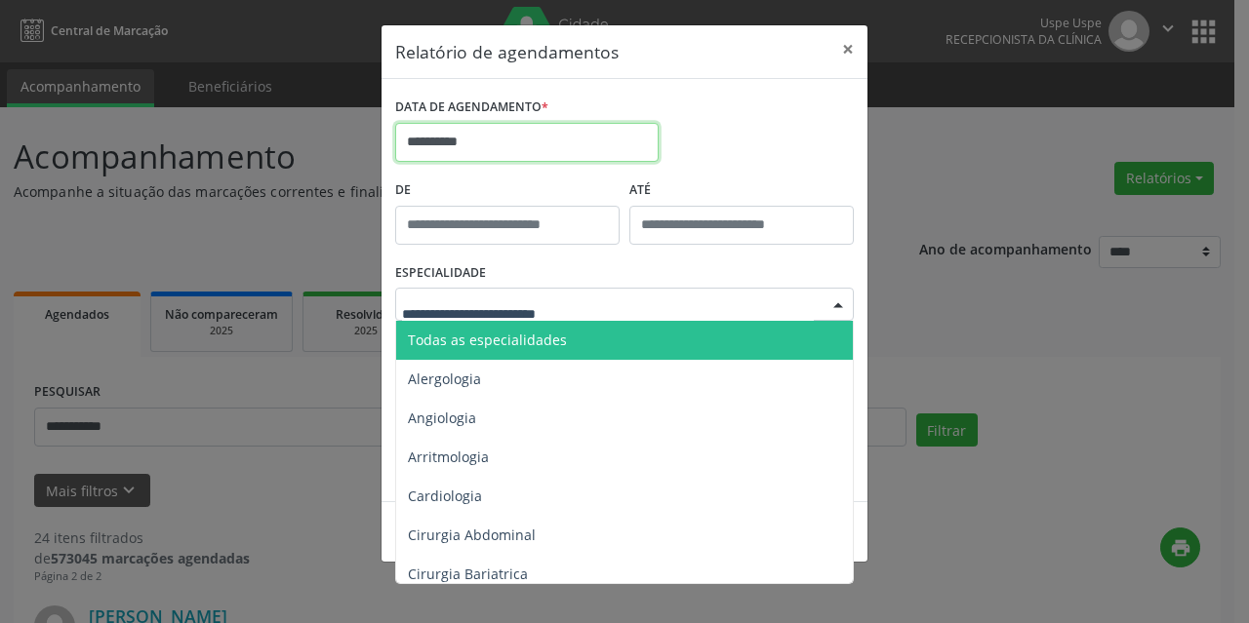  I want to click on label: DATA DE AGENDAMENTO, so click(471, 107).